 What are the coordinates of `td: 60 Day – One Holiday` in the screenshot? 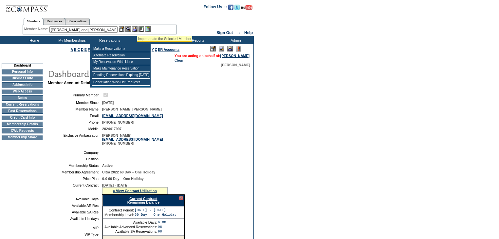 It's located at (155, 214).